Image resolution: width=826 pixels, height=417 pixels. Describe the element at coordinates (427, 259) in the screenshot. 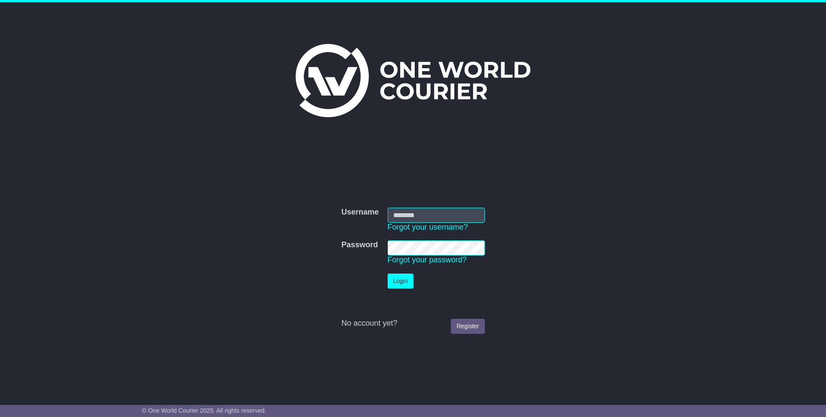

I see `a: Forgot your password?` at that location.